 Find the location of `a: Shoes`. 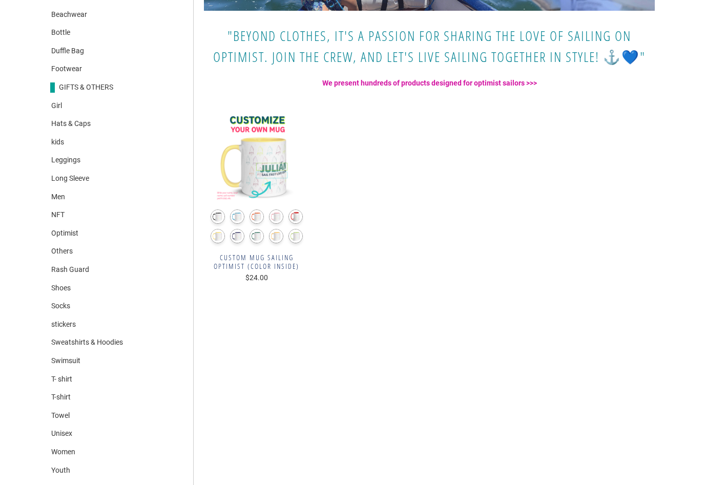

a: Shoes is located at coordinates (60, 289).